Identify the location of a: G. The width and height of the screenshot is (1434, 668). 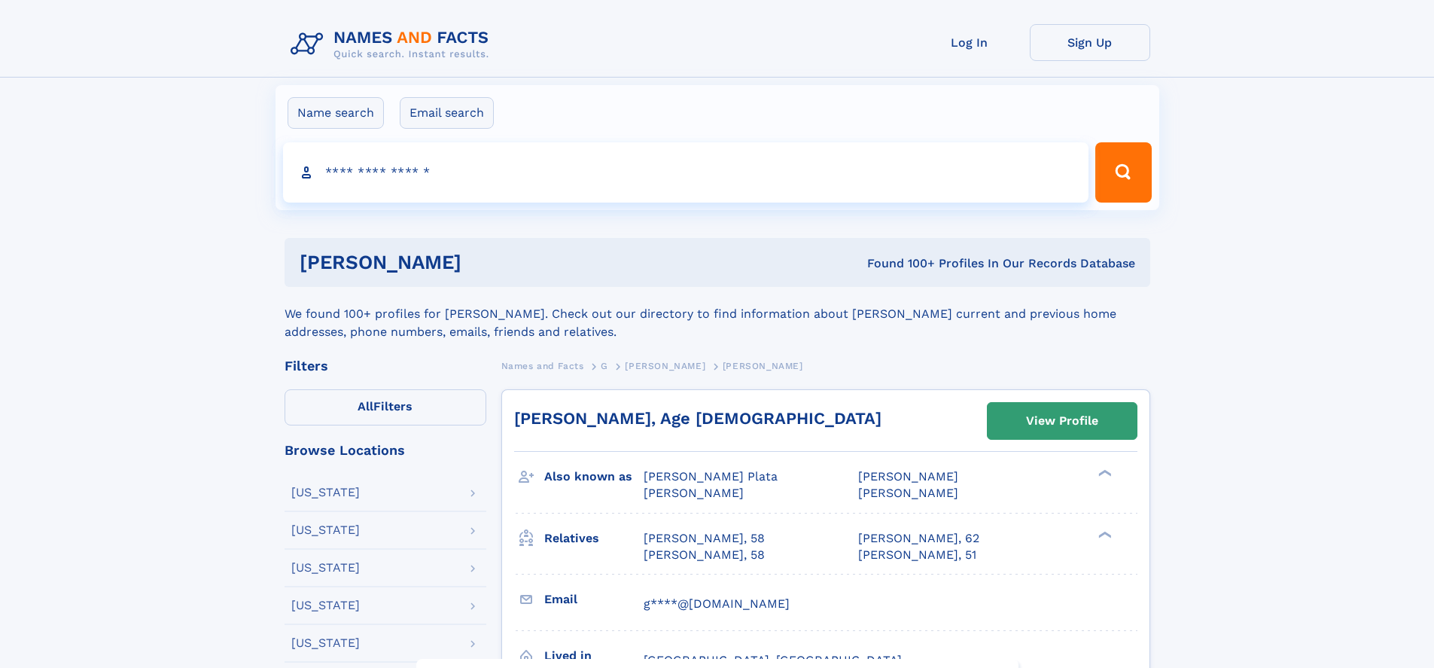
(605, 365).